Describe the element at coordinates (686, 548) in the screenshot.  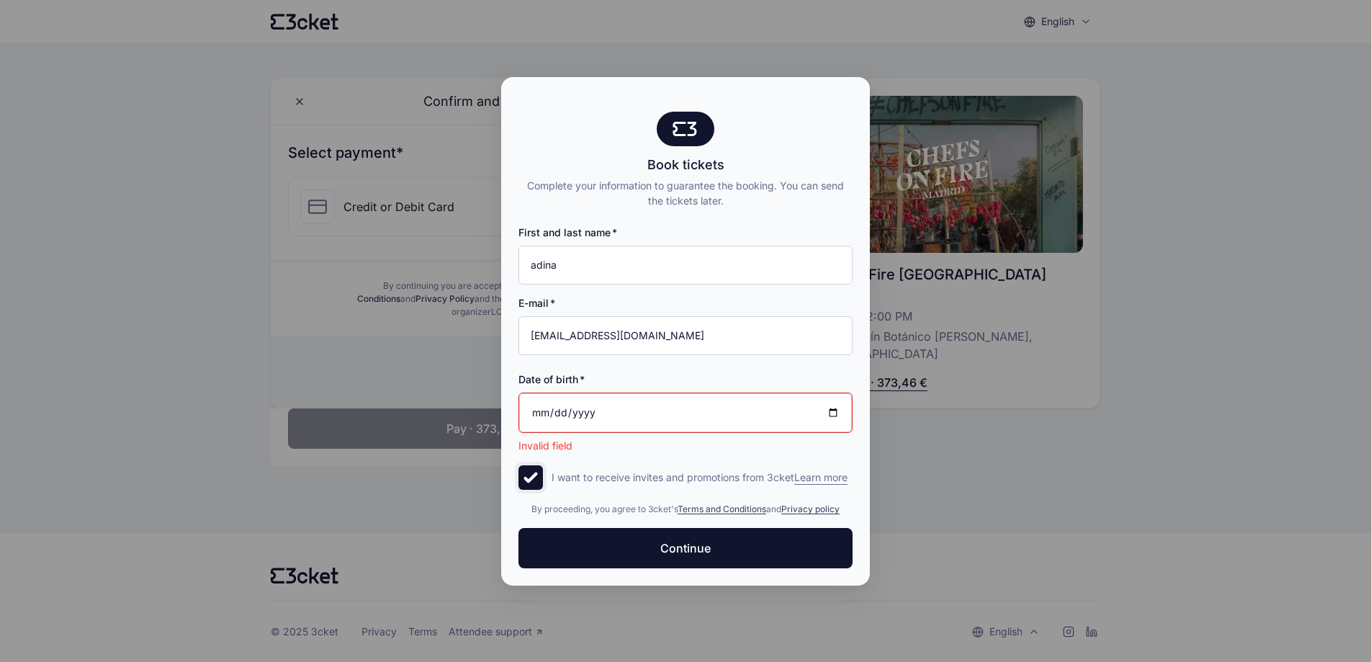
I see `button: Continue` at that location.